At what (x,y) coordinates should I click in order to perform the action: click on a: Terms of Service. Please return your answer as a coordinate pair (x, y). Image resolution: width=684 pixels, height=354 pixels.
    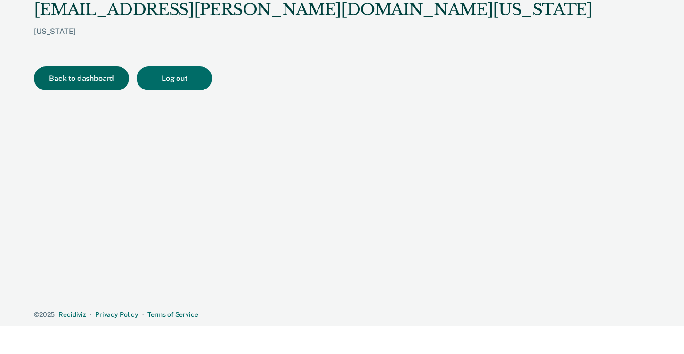
    Looking at the image, I should click on (173, 314).